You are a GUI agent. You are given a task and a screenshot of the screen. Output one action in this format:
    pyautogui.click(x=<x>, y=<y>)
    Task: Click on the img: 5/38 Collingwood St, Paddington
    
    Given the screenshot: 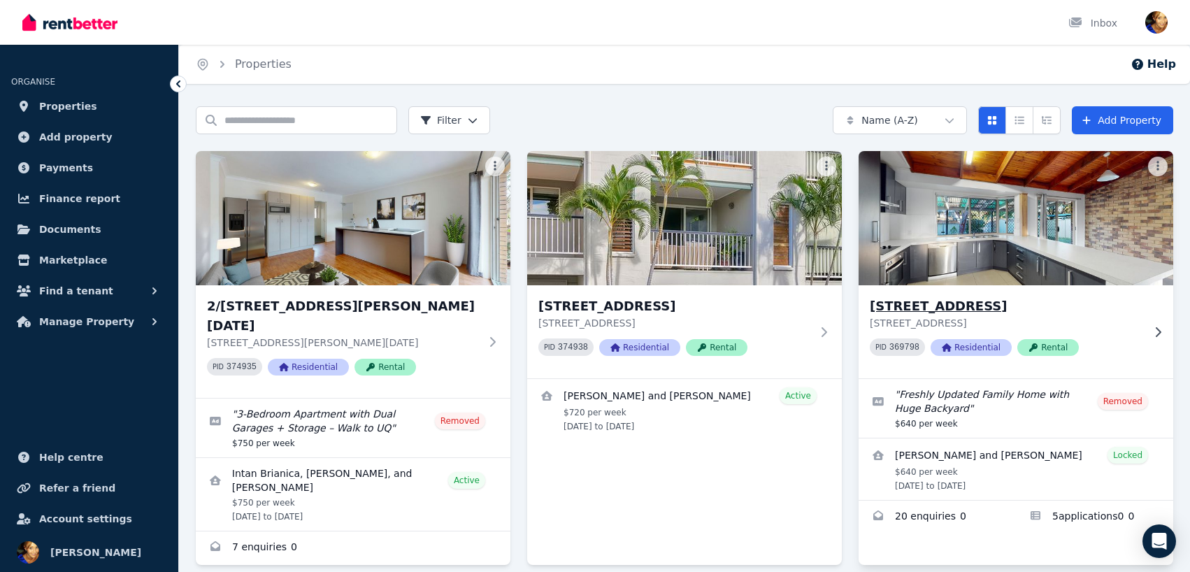 What is the action you would take?
    pyautogui.click(x=685, y=218)
    